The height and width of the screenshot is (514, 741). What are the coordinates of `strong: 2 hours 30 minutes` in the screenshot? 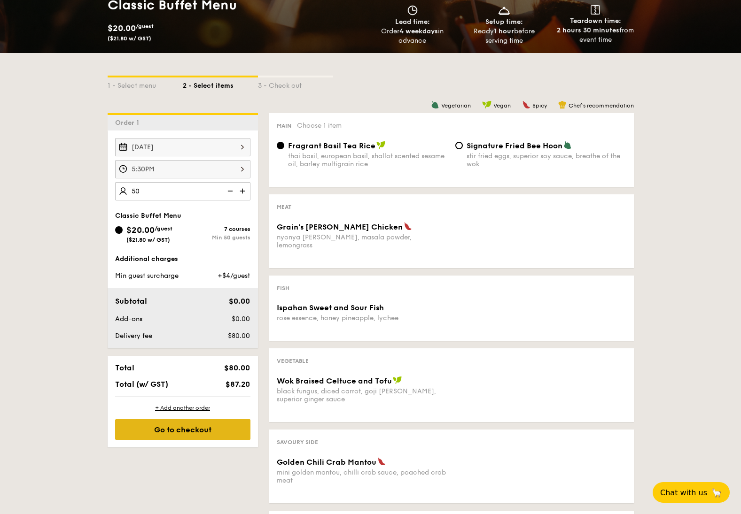 It's located at (588, 30).